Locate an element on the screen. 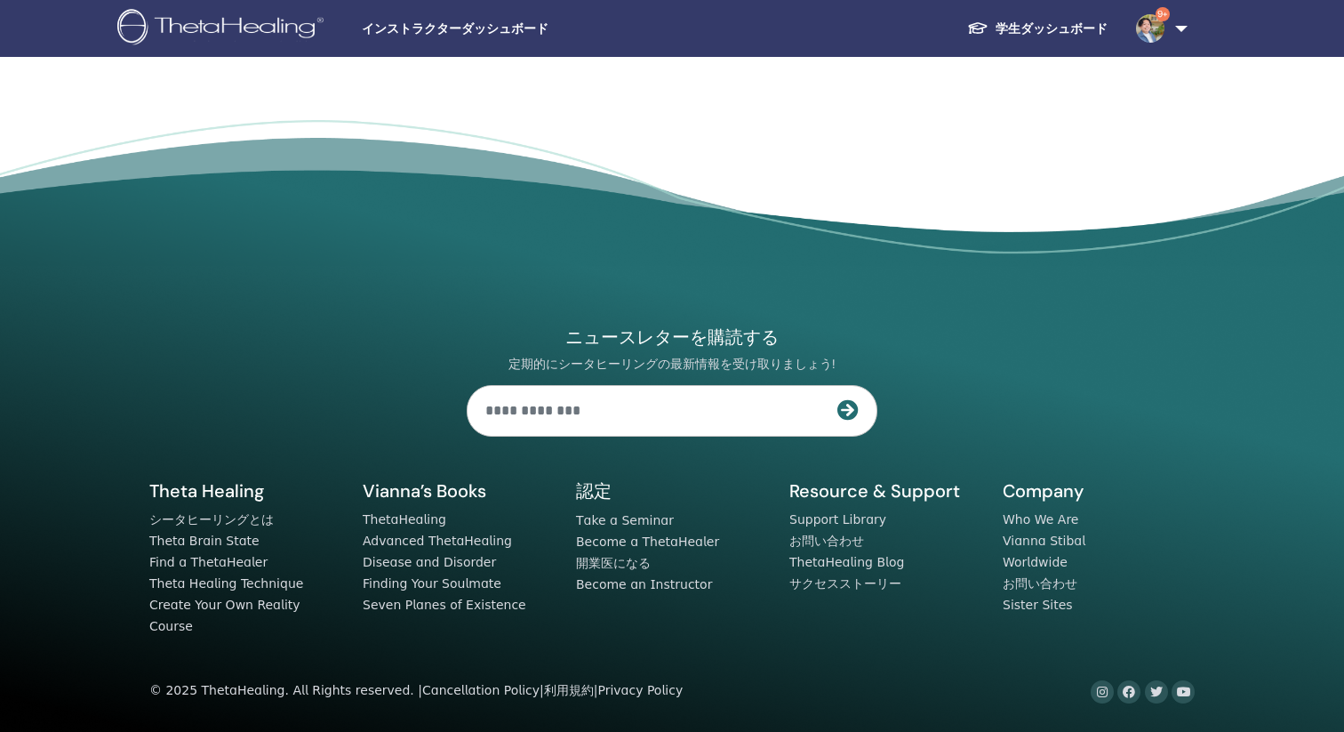 The width and height of the screenshot is (1344, 732). a: Disease and Disorder is located at coordinates (429, 562).